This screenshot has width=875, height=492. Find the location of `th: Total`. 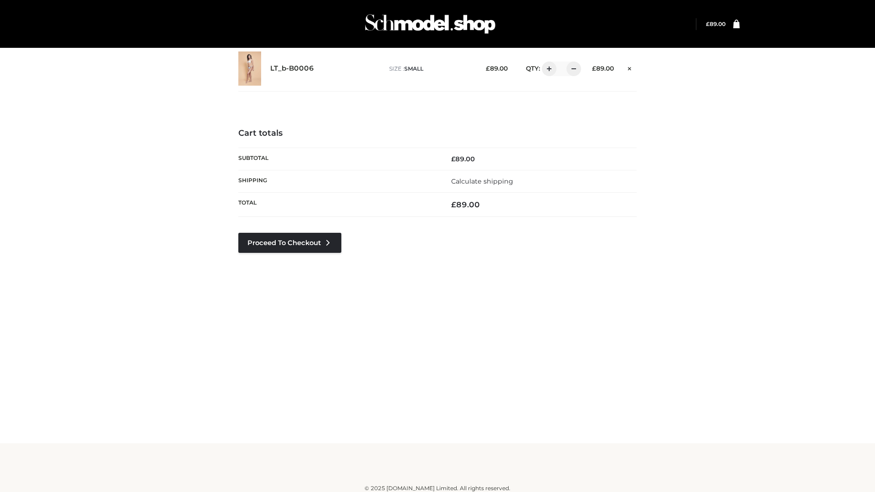

th: Total is located at coordinates (338, 205).